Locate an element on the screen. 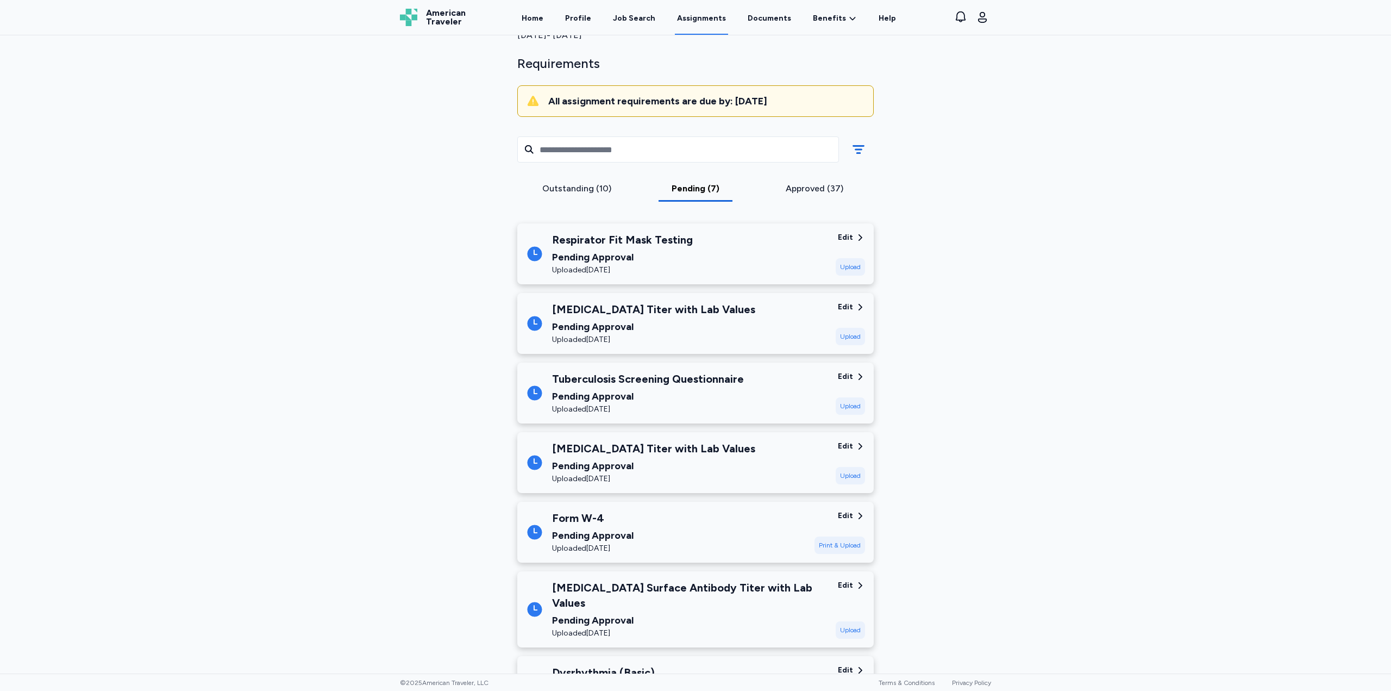 The width and height of the screenshot is (1391, 691). div: Dysrhythmia (Basic) is located at coordinates (603, 672).